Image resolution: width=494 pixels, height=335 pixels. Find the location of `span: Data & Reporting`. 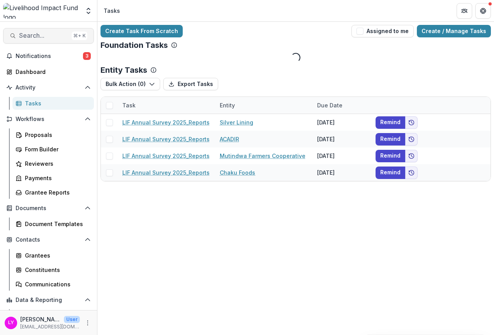

span: Data & Reporting is located at coordinates (48, 300).